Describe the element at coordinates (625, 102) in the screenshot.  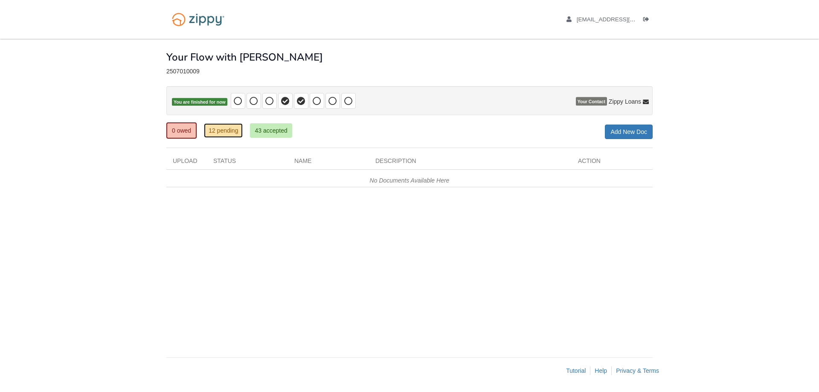
I see `span: Zippy Loans` at that location.